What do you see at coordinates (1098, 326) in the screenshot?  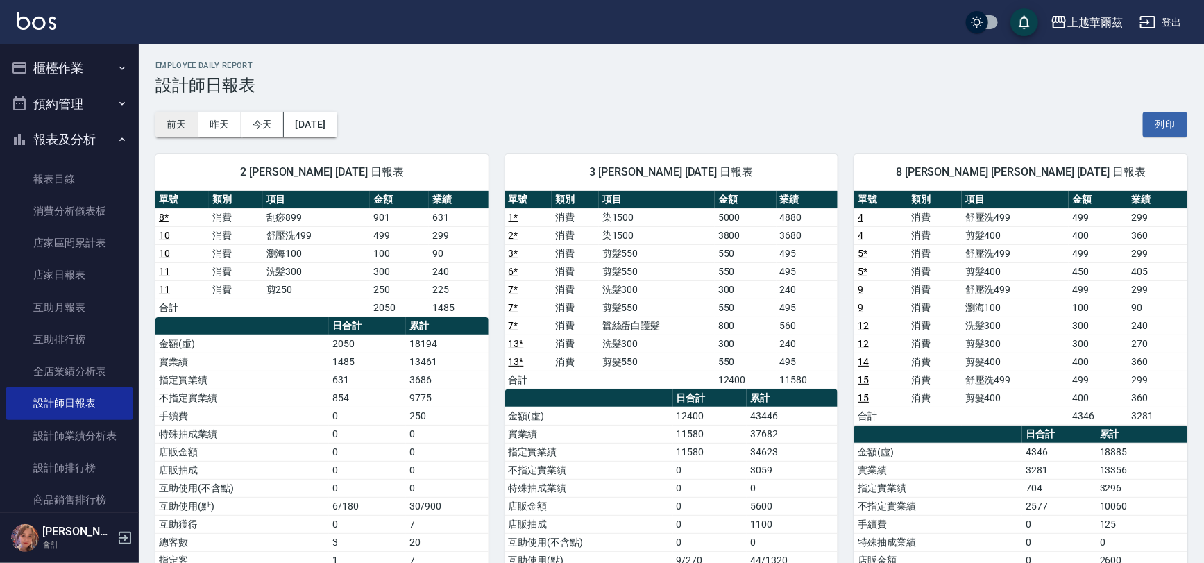 I see `td: 300` at bounding box center [1098, 326].